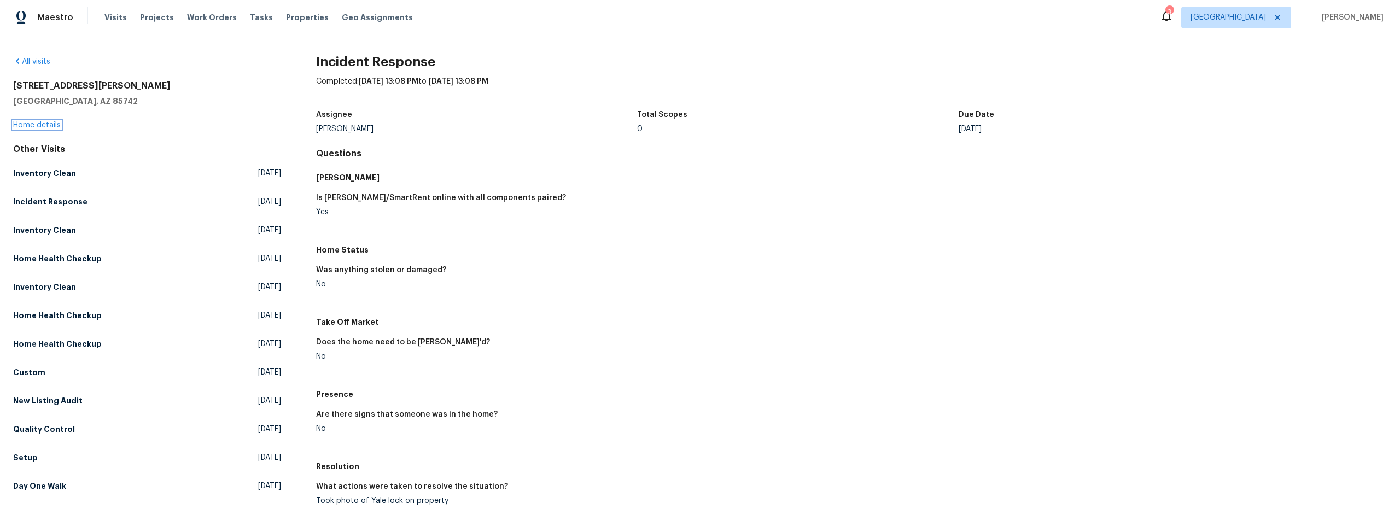 The height and width of the screenshot is (509, 1400). What do you see at coordinates (377, 18) in the screenshot?
I see `span: Geo Assignments` at bounding box center [377, 18].